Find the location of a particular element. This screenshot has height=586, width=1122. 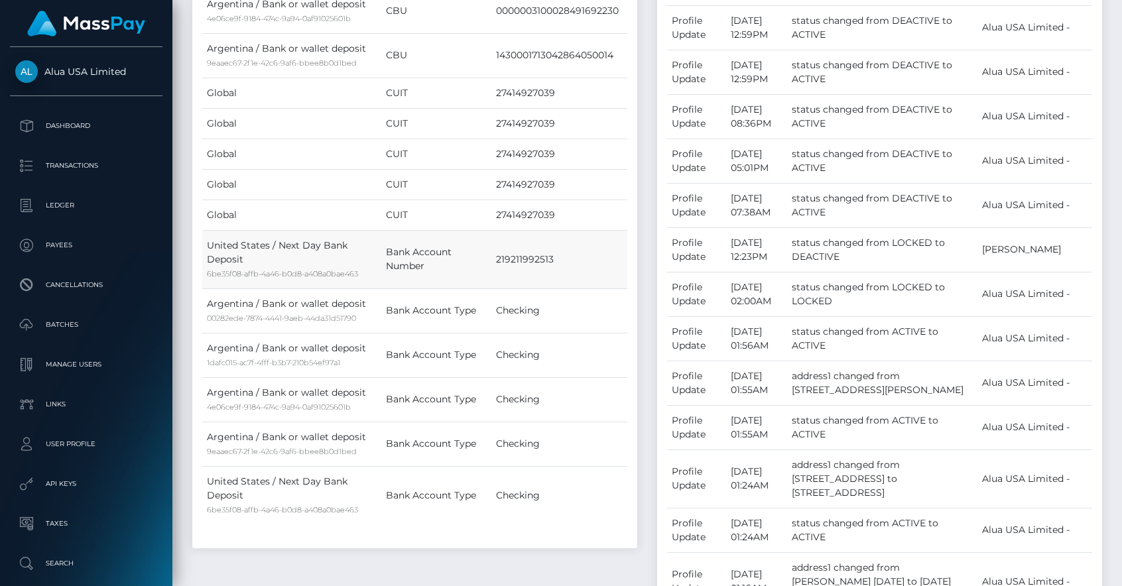

img: Alua USA Limited is located at coordinates (27, 72).